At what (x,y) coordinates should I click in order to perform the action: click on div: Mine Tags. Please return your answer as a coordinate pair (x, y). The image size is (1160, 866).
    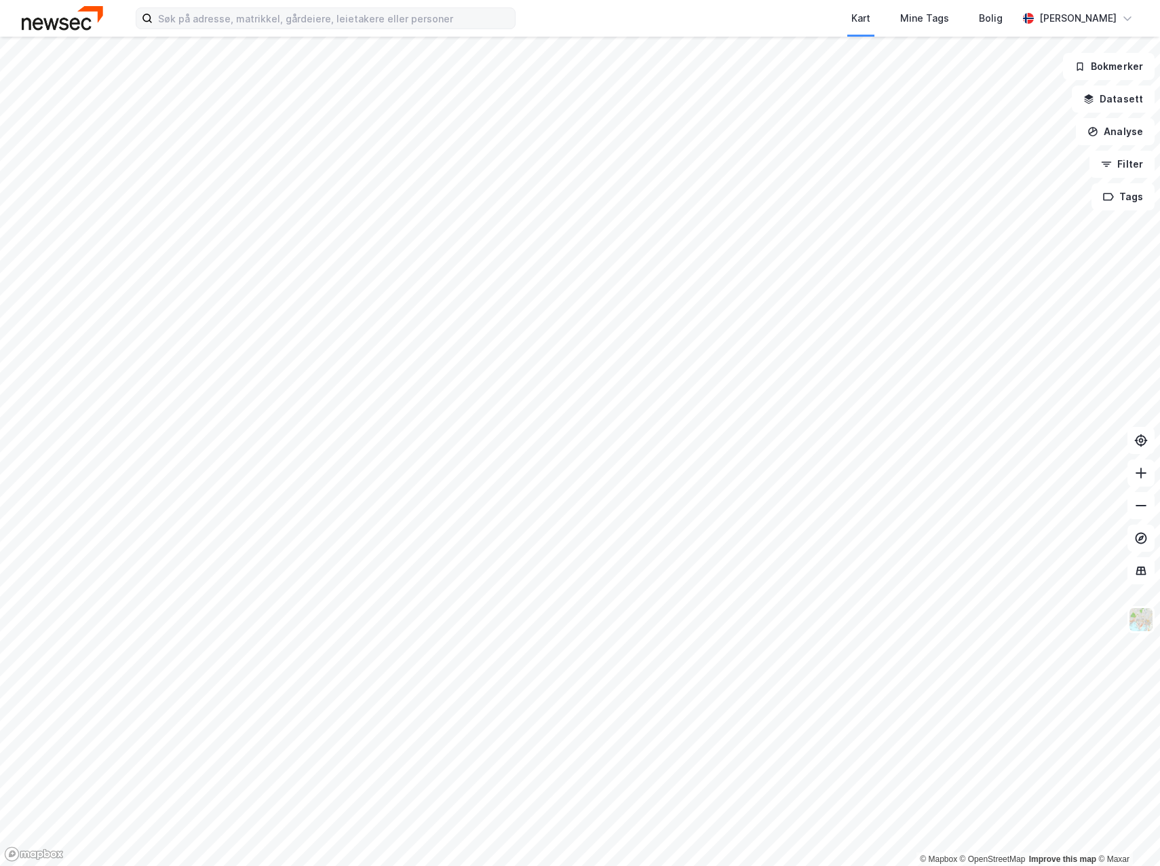
    Looking at the image, I should click on (925, 18).